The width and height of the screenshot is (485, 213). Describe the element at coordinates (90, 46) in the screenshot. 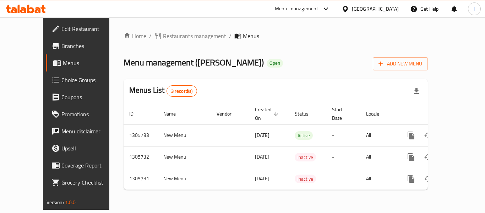

I see `span: Branches` at that location.